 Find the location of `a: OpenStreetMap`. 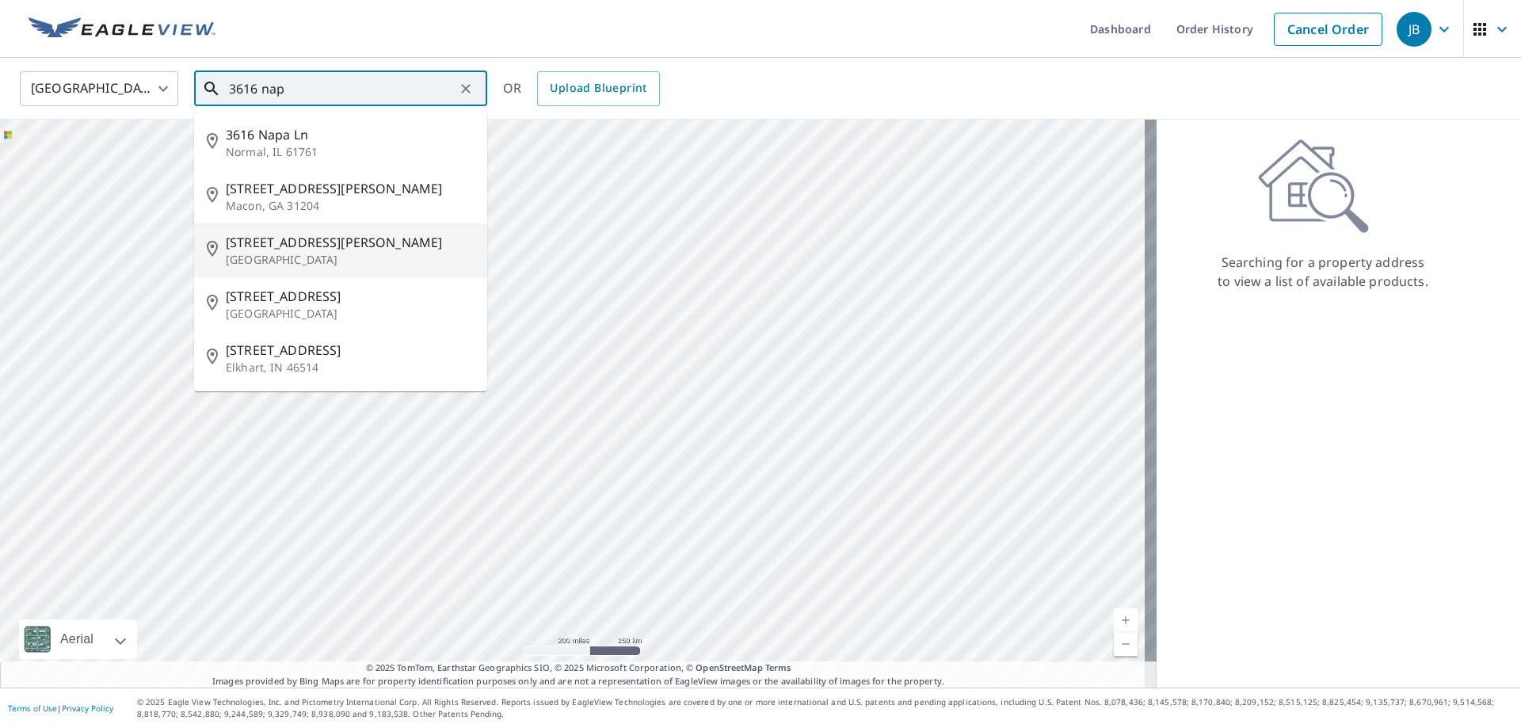

a: OpenStreetMap is located at coordinates (729, 667).